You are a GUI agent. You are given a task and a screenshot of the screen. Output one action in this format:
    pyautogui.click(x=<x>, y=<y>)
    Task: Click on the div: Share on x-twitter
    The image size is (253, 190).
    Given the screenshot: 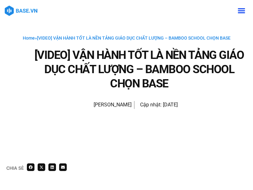 What is the action you would take?
    pyautogui.click(x=41, y=167)
    